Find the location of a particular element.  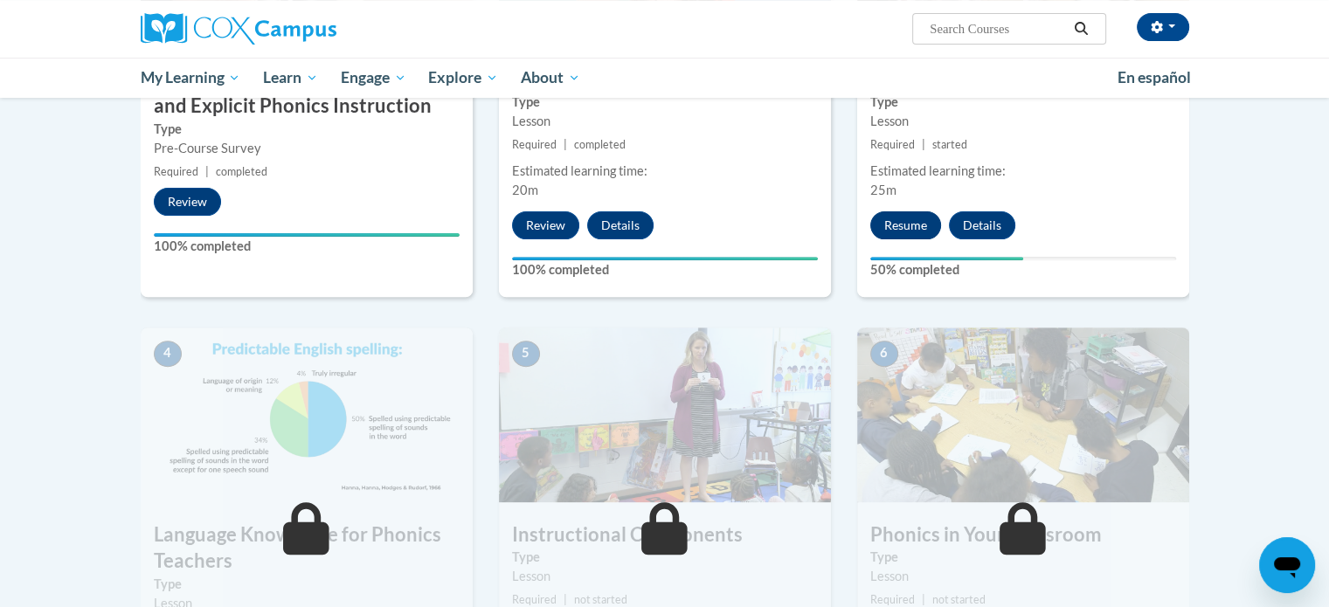

span: About is located at coordinates (551, 78).